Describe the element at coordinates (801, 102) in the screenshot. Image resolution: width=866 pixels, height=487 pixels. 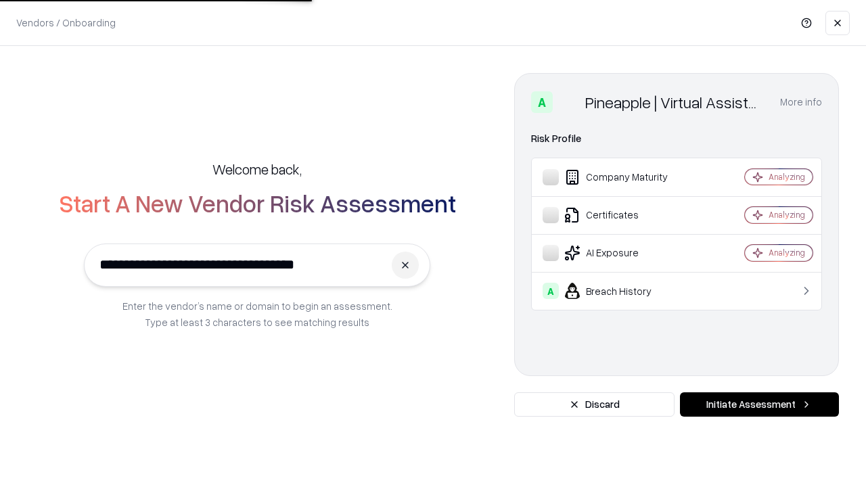
I see `button: More info` at that location.